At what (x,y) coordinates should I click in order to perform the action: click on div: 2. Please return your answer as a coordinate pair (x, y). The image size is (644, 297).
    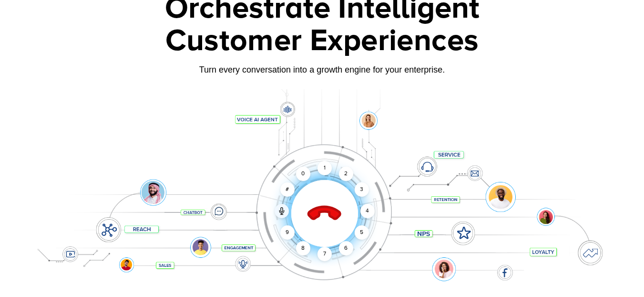
    Looking at the image, I should click on (346, 174).